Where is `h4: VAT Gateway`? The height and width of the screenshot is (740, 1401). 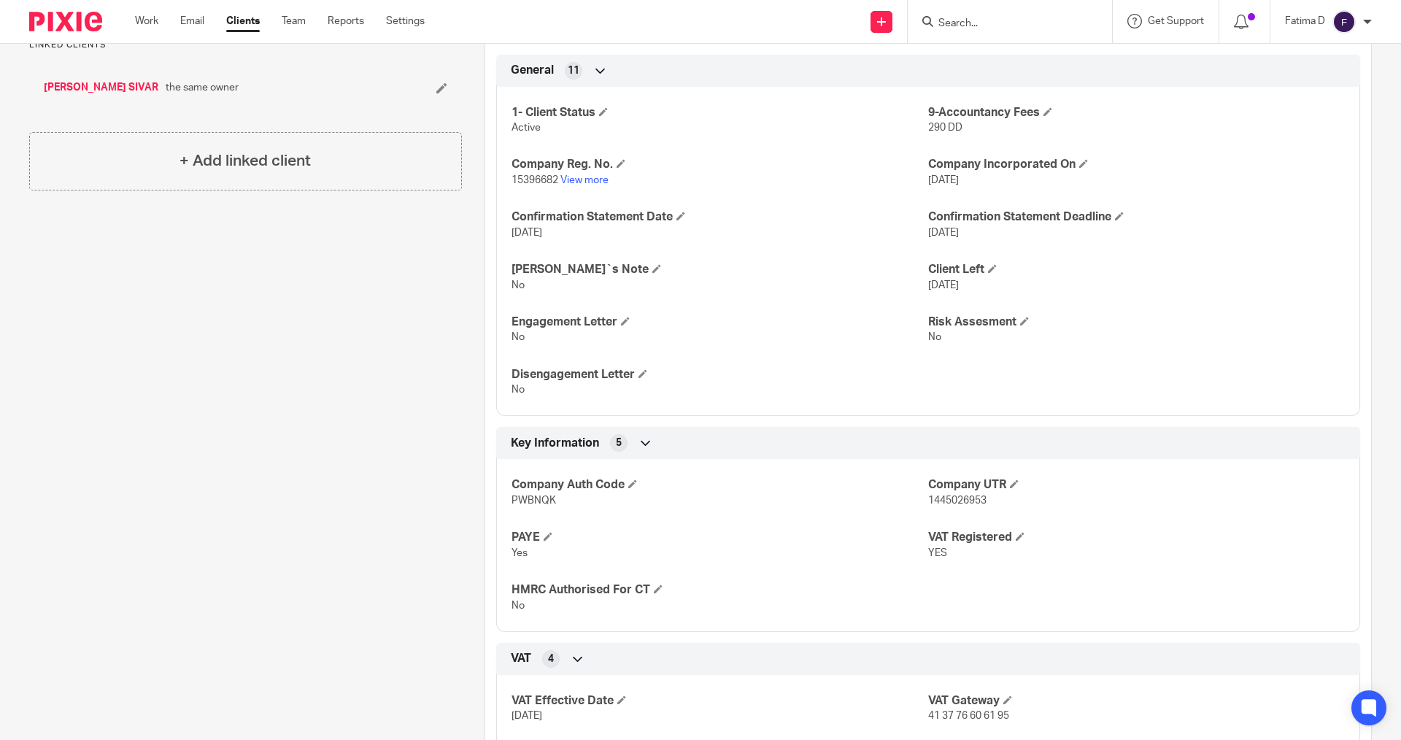 h4: VAT Gateway is located at coordinates (1136, 701).